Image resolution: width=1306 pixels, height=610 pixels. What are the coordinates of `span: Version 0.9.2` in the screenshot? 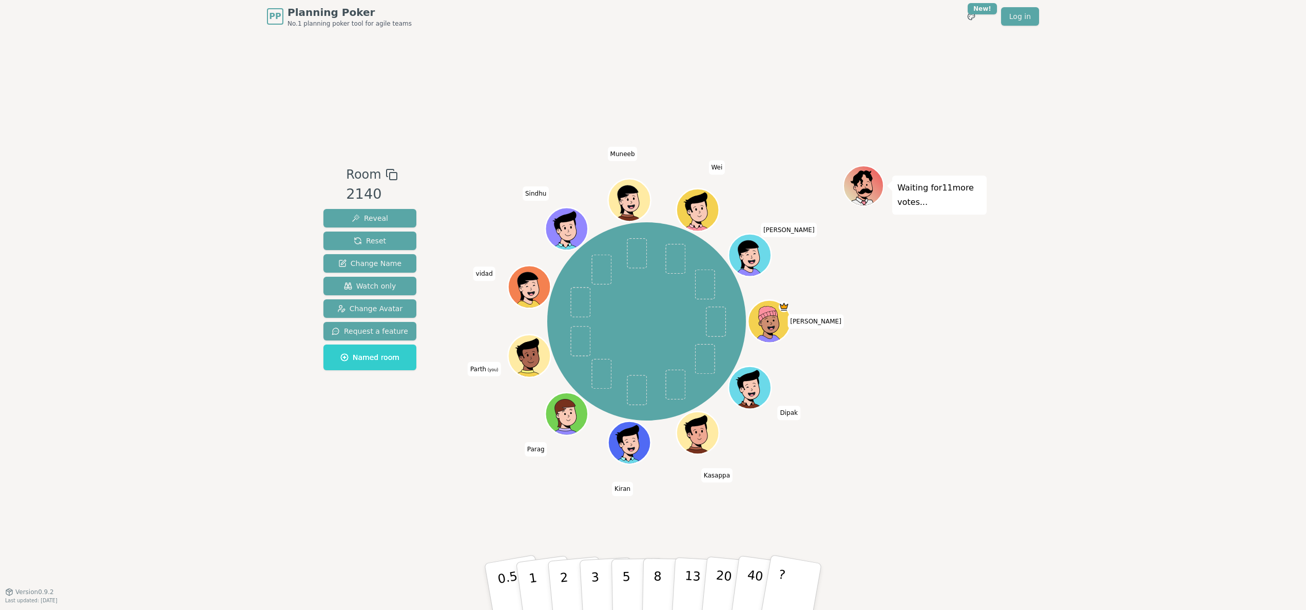 It's located at (34, 592).